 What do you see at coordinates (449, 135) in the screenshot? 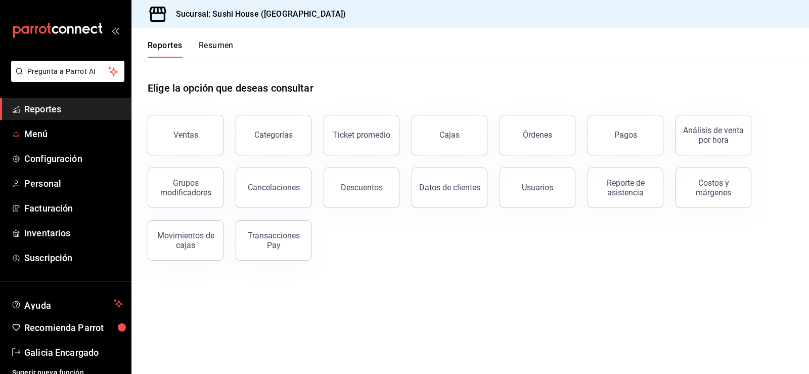
I see `div: Cajas` at bounding box center [449, 135].